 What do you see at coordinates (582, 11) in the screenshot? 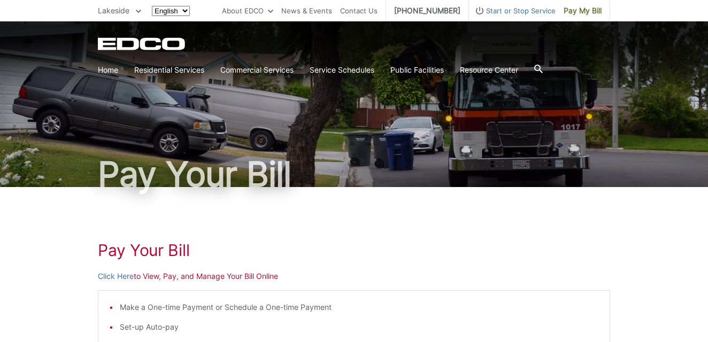
I see `span: Pay My Bill` at bounding box center [582, 11].